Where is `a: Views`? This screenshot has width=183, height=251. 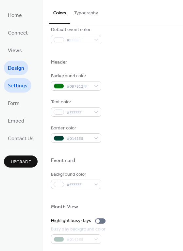 a: Views is located at coordinates (15, 50).